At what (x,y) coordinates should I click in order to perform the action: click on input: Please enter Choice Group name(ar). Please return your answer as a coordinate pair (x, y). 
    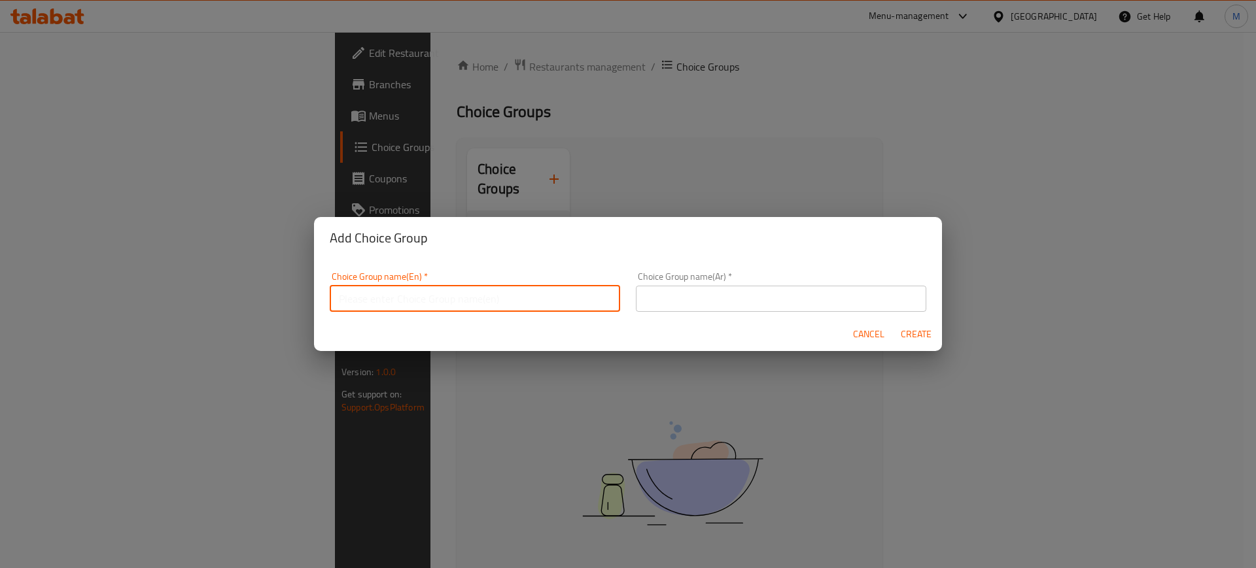
    Looking at the image, I should click on (781, 299).